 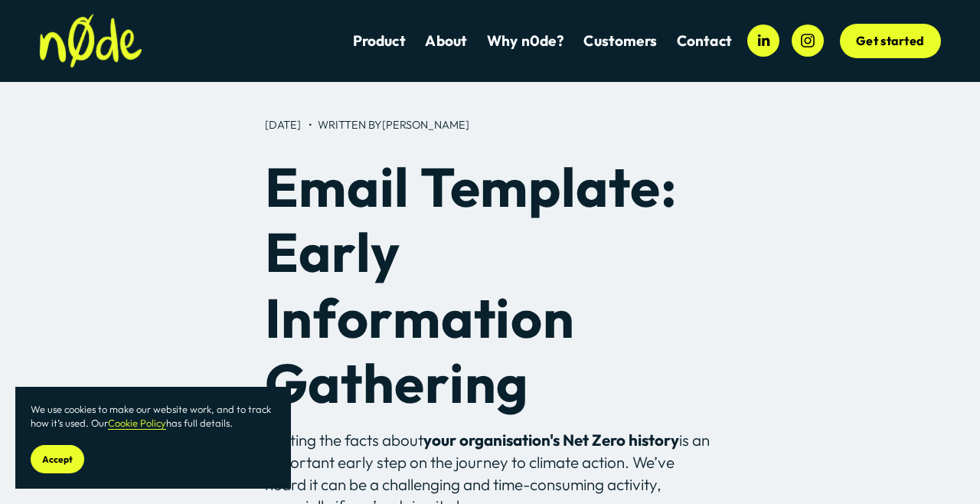 I want to click on h1: Email Template: Early Information Gathering, so click(x=490, y=286).